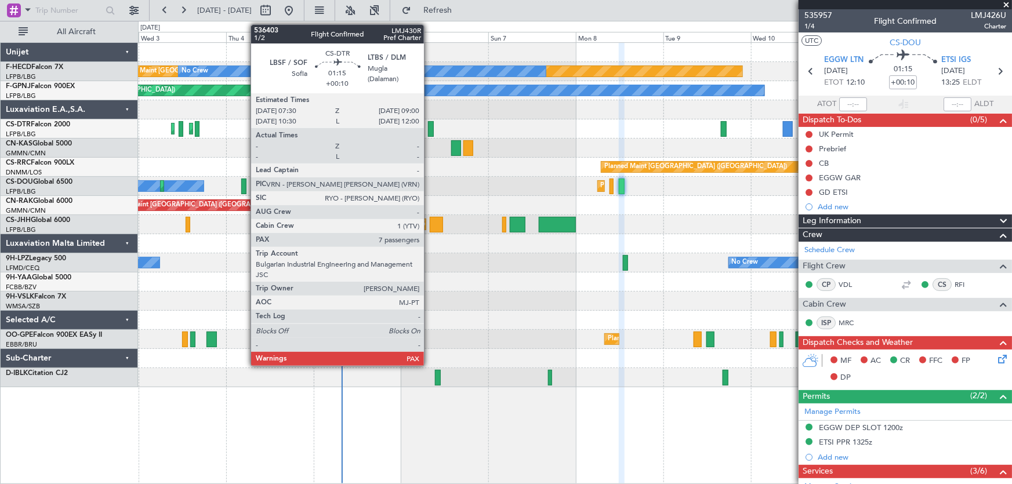 The image size is (1012, 484). What do you see at coordinates (17, 259) in the screenshot?
I see `span: 9H-LPZ` at bounding box center [17, 259].